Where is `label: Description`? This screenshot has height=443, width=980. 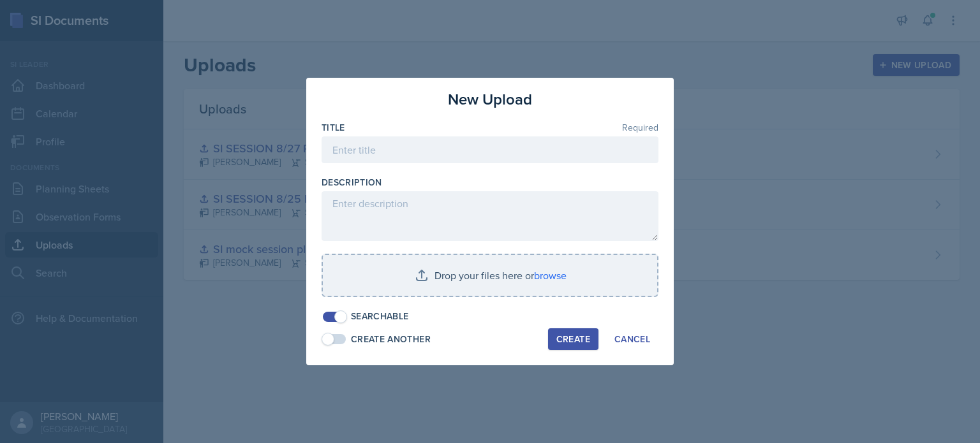
label: Description is located at coordinates (351, 182).